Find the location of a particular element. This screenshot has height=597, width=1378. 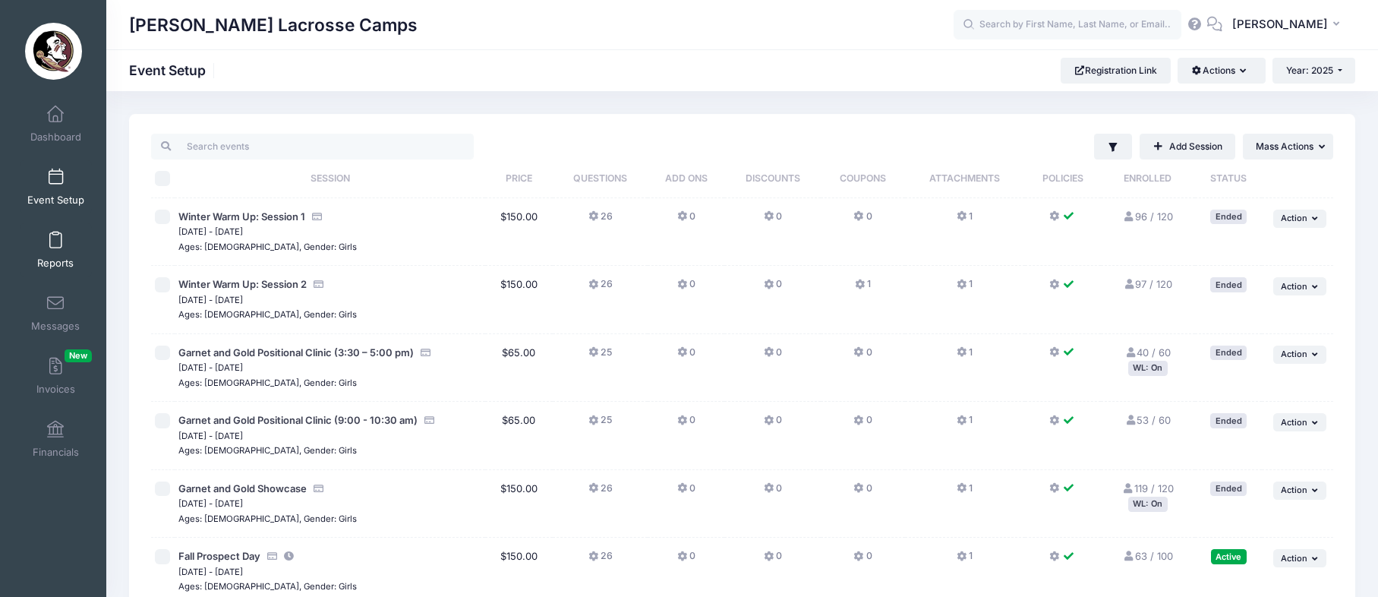

th: Coupons is located at coordinates (862, 178).